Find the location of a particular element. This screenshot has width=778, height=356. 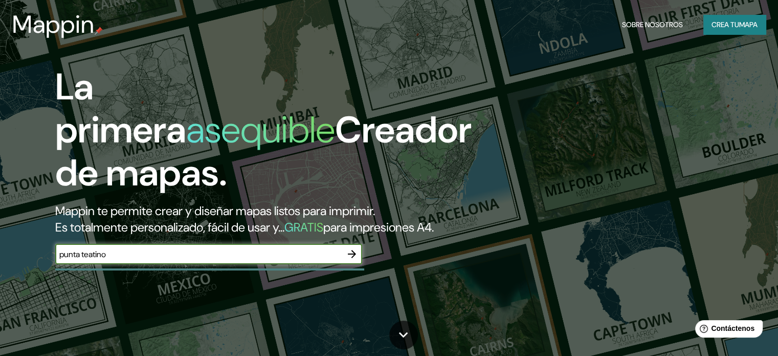

input: Elige tu lugar favorito is located at coordinates (198, 254).